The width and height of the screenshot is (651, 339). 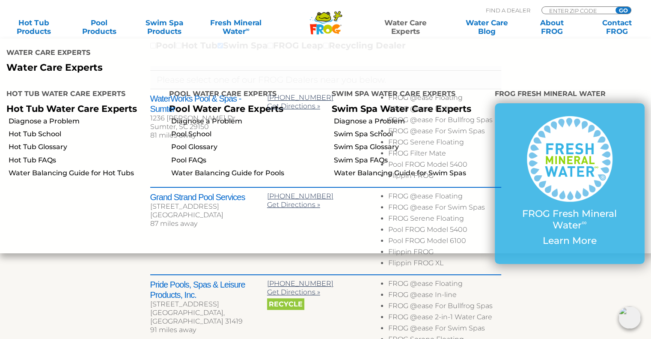 I want to click on a: Hot TubProducts, so click(x=34, y=27).